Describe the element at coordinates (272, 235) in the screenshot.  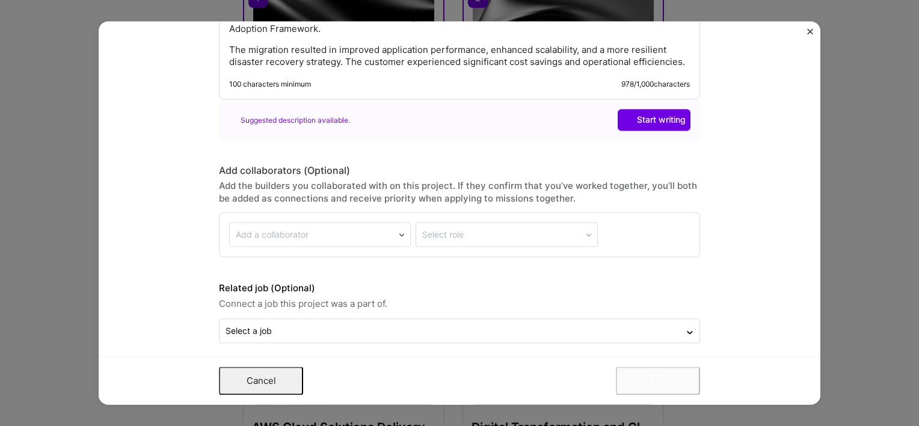
I see `div: Add a collaborator` at that location.